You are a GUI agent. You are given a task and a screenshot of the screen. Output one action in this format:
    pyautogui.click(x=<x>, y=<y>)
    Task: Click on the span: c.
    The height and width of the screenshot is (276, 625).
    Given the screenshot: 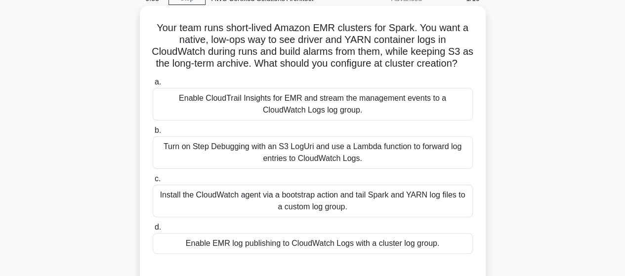 What is the action you would take?
    pyautogui.click(x=158, y=178)
    